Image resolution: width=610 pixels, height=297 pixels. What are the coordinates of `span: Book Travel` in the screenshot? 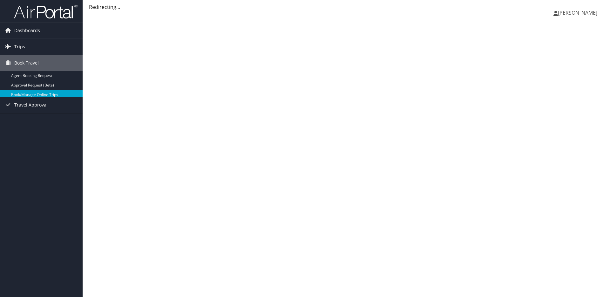 It's located at (26, 63).